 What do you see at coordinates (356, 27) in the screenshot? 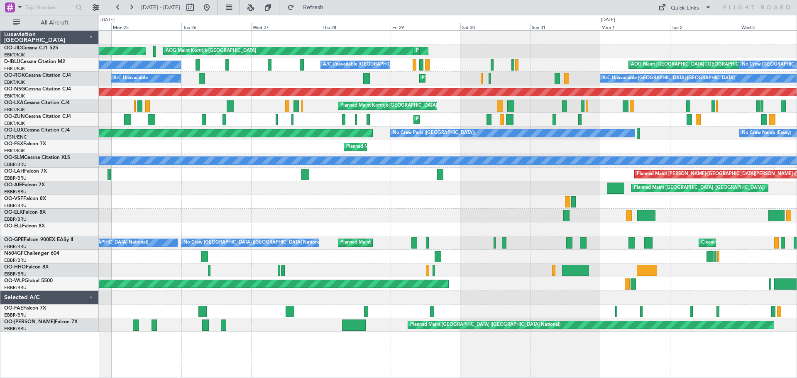
I see `div: Thu 28` at bounding box center [356, 27].